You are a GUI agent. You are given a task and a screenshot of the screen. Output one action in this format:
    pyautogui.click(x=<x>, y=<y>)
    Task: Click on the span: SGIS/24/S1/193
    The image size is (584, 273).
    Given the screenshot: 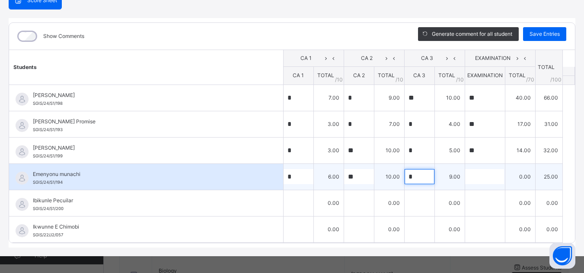 What is the action you would take?
    pyautogui.click(x=48, y=130)
    